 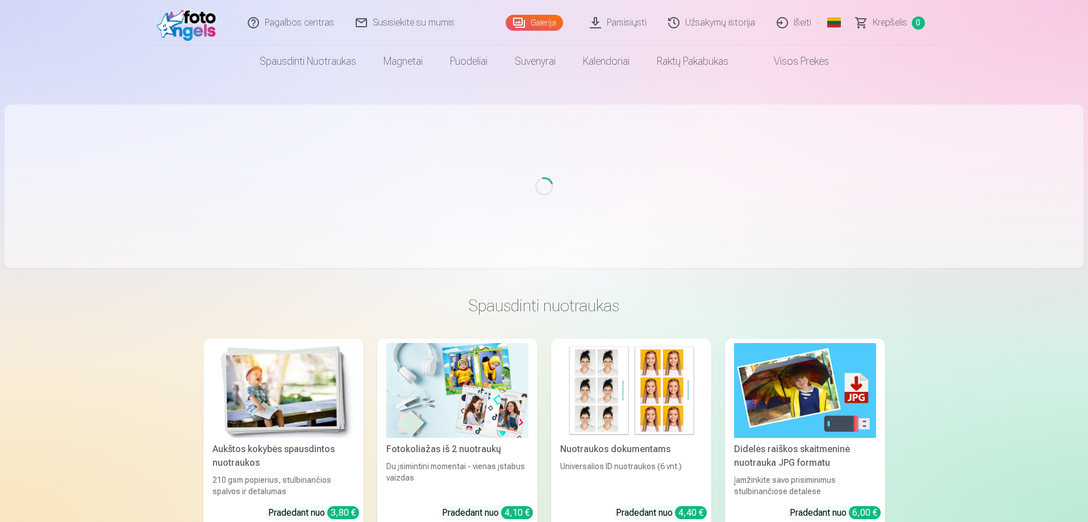 What do you see at coordinates (457, 479) in the screenshot?
I see `div: Du įsimintini momentai - vienas įstabus vaizdas` at bounding box center [457, 479].